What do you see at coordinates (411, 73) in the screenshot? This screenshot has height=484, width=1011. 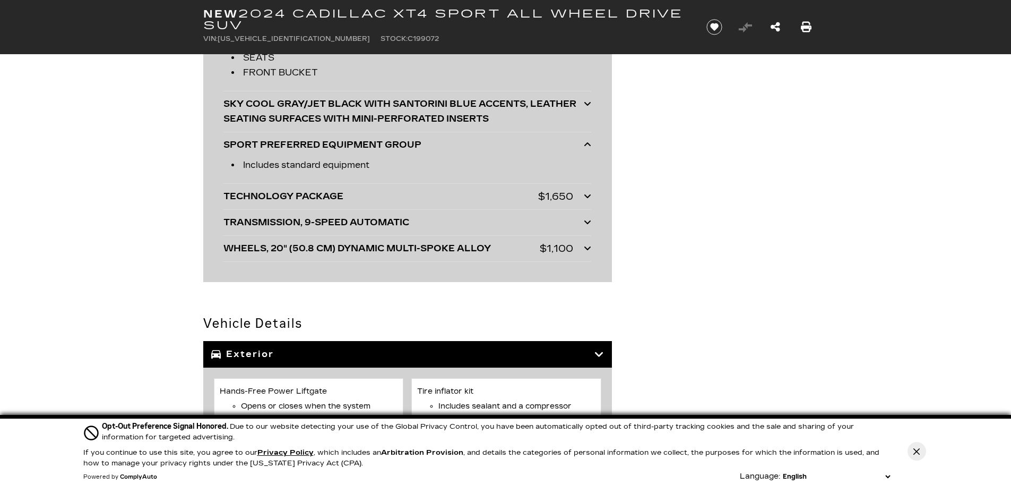 I see `li: FRONT BUCKET` at bounding box center [411, 73].